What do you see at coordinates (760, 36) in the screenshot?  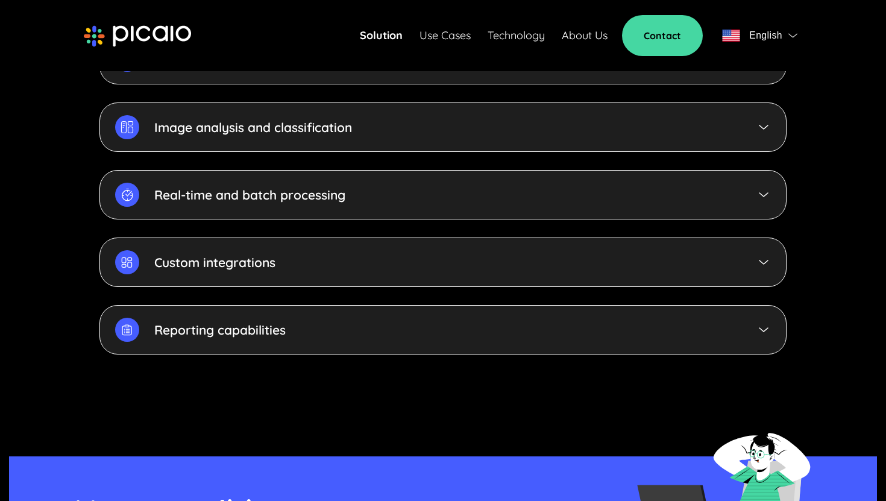 I see `button: flagEnglishflag` at bounding box center [760, 36].